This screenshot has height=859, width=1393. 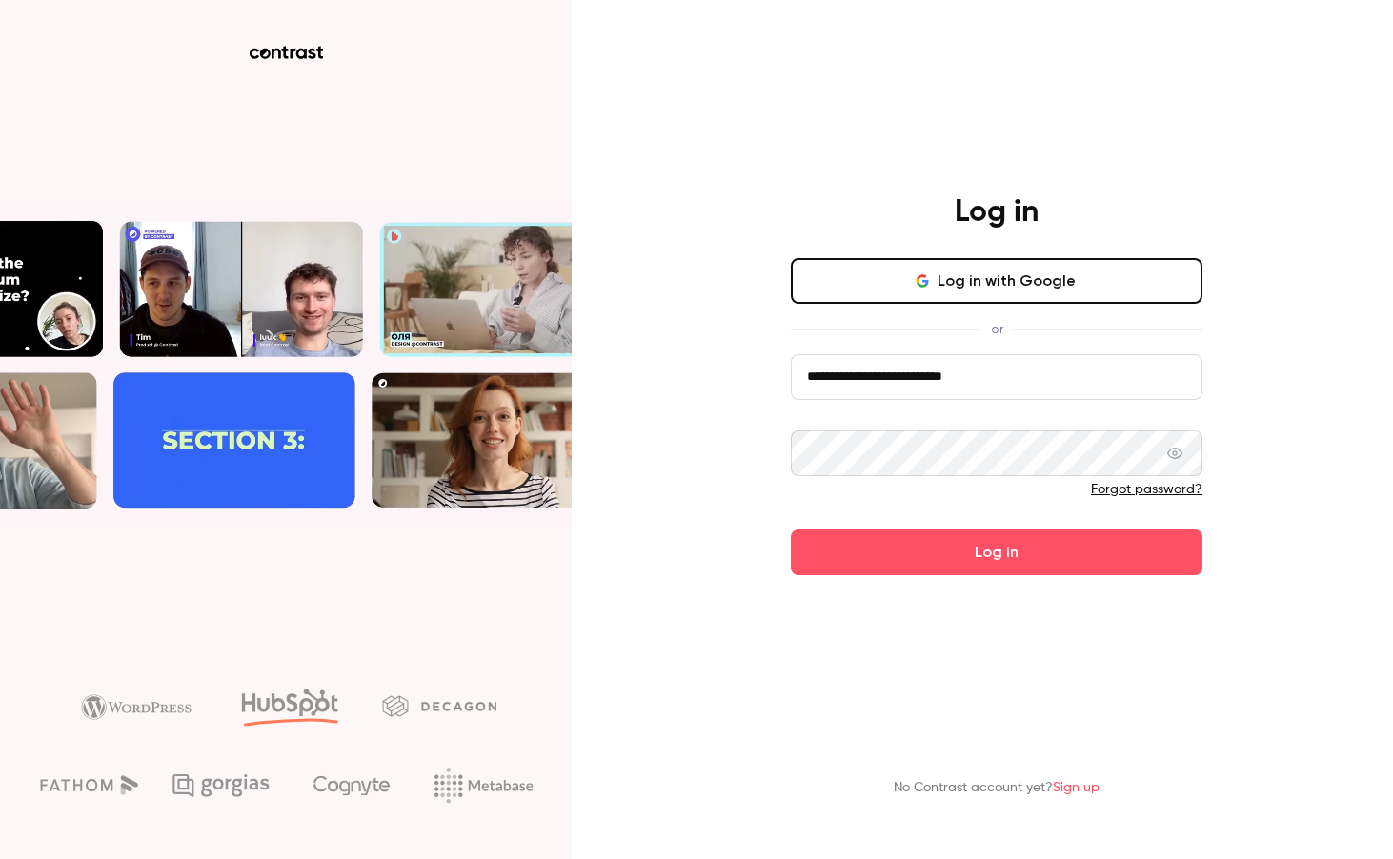 What do you see at coordinates (997, 212) in the screenshot?
I see `h4: Log in` at bounding box center [997, 212].